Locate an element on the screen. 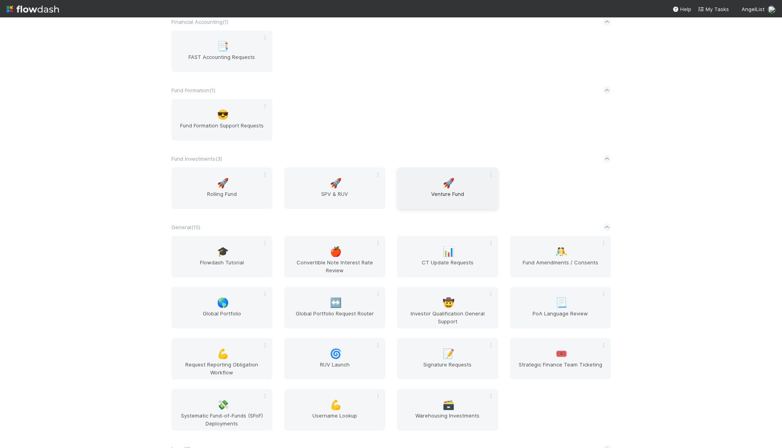  a: 🚀Venture Fund is located at coordinates (448, 188).